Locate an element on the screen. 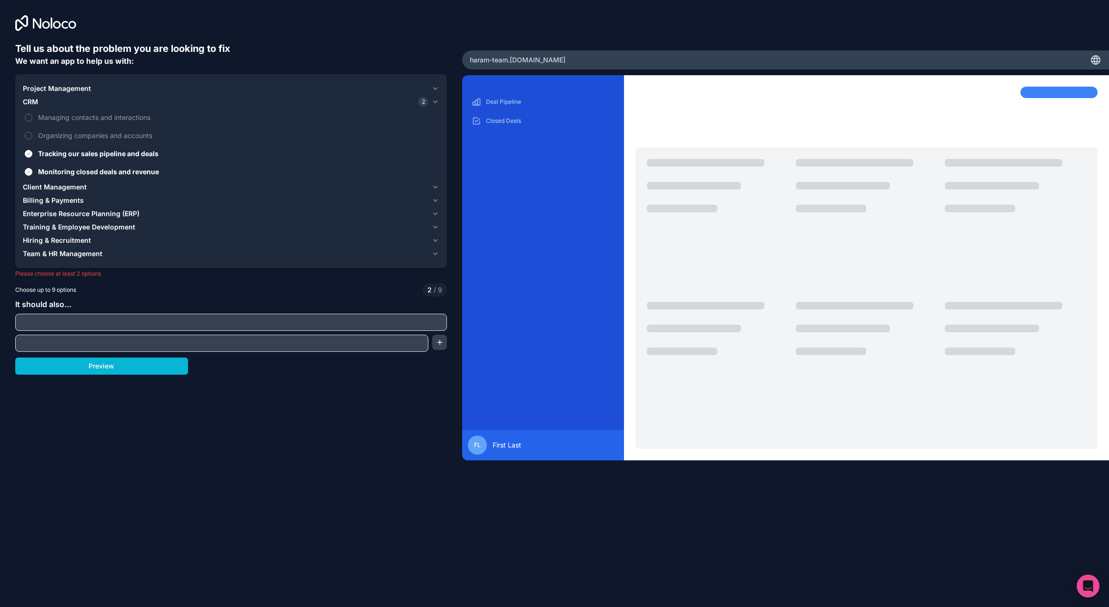 The width and height of the screenshot is (1109, 607). span: Enterprise Resource Planning (ERP) is located at coordinates (81, 214).